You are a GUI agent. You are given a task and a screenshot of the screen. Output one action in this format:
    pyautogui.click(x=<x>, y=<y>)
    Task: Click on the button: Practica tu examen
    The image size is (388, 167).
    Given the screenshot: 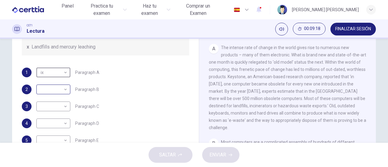 What is the action you would take?
    pyautogui.click(x=105, y=10)
    